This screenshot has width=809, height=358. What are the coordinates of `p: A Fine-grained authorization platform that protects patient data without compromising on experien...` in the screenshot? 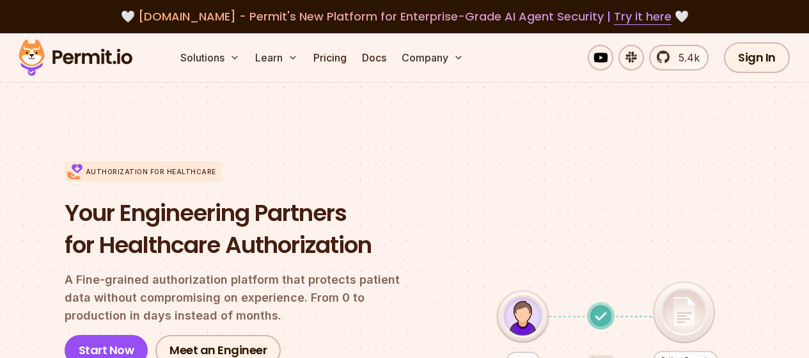 It's located at (243, 298).